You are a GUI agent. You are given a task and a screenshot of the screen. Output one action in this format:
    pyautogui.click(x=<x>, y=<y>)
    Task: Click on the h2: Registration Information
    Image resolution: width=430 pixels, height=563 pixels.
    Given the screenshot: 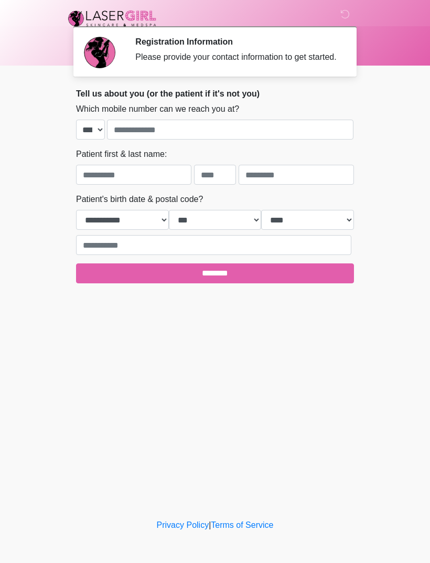 What is the action you would take?
    pyautogui.click(x=237, y=41)
    